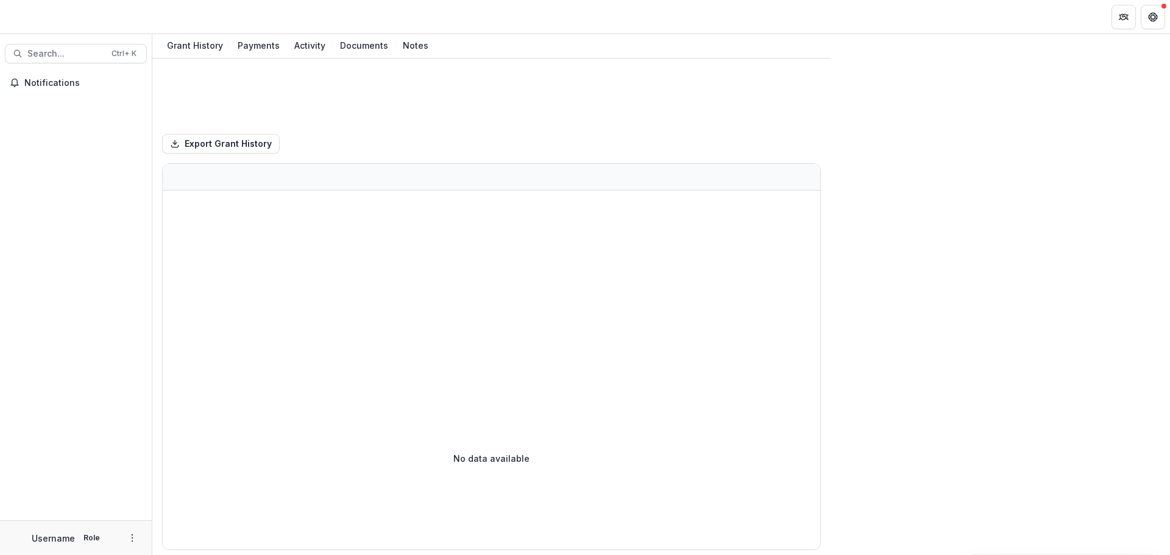 Image resolution: width=1170 pixels, height=555 pixels. Describe the element at coordinates (132, 538) in the screenshot. I see `button: More` at that location.